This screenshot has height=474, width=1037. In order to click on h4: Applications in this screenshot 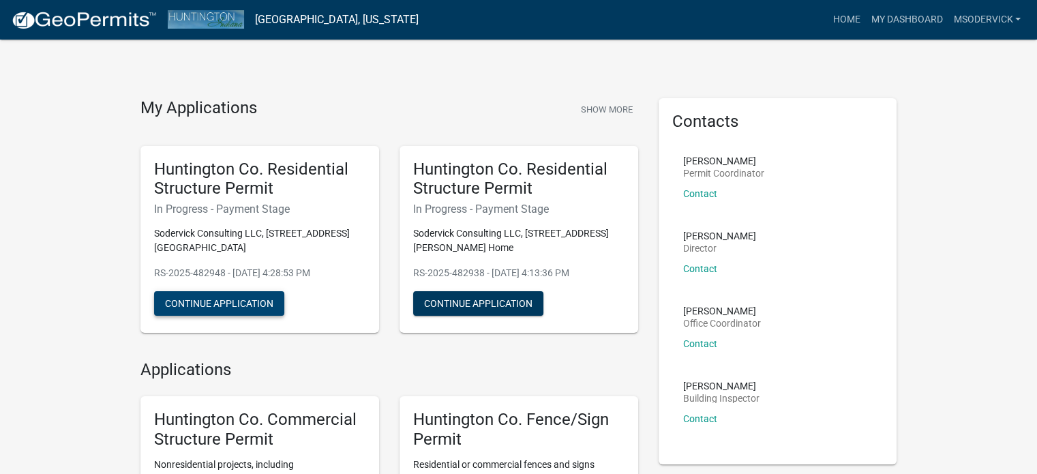, I will do `click(389, 370)`.